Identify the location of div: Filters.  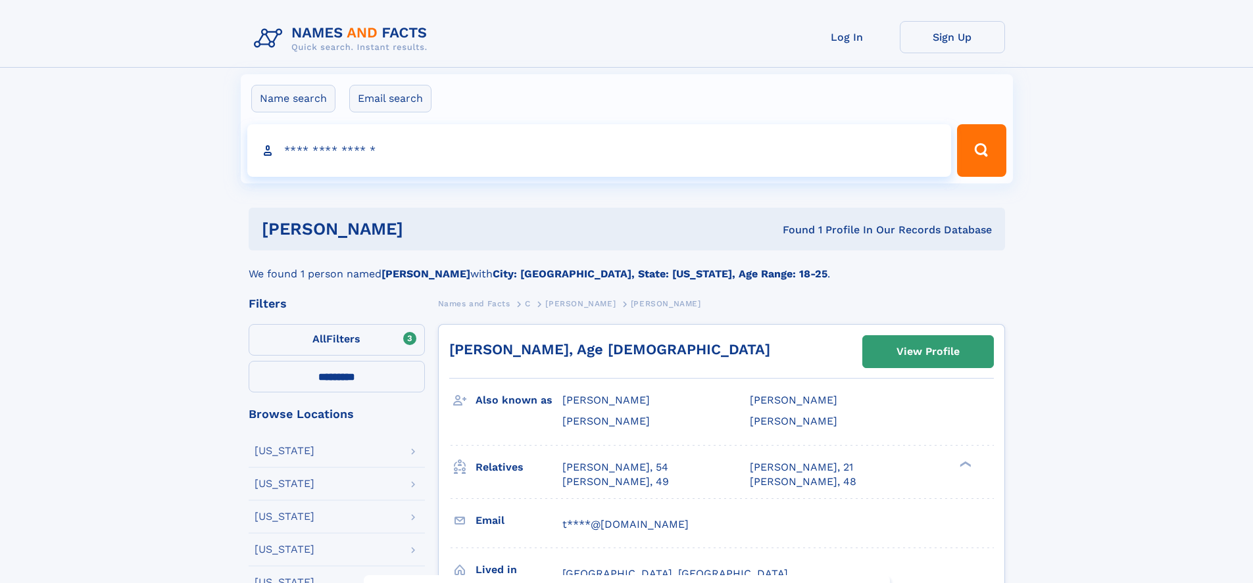
(337, 304).